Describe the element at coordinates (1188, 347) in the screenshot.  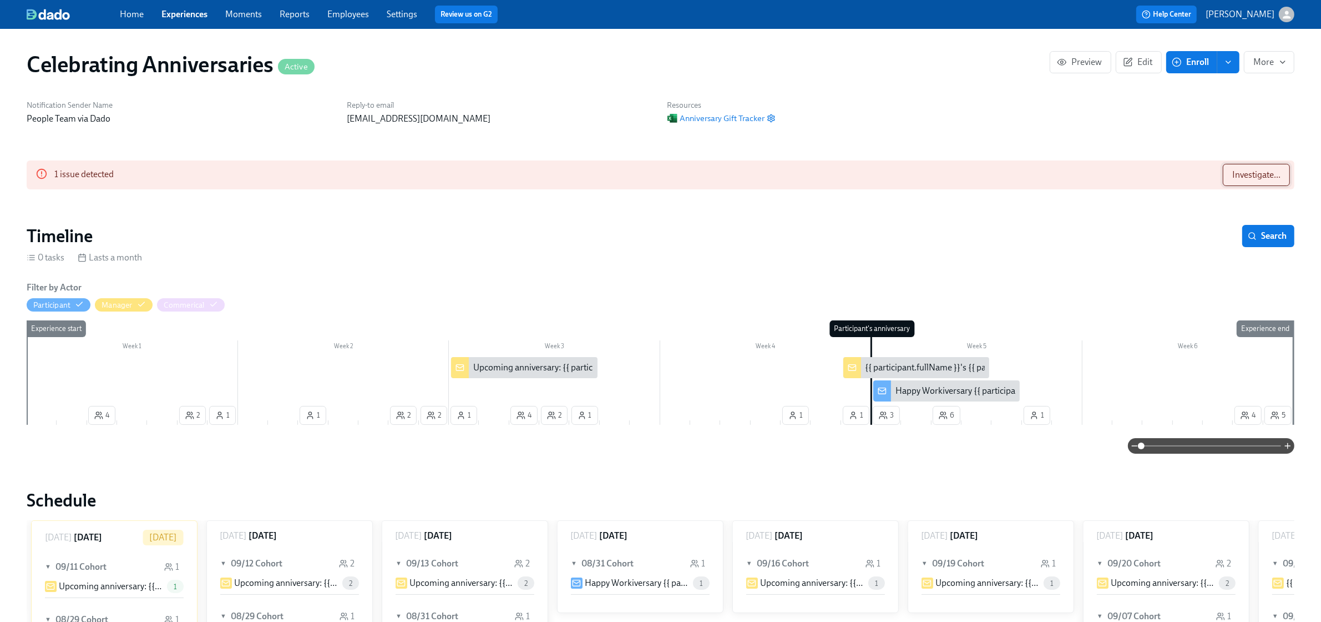
I see `div: Week 6` at that location.